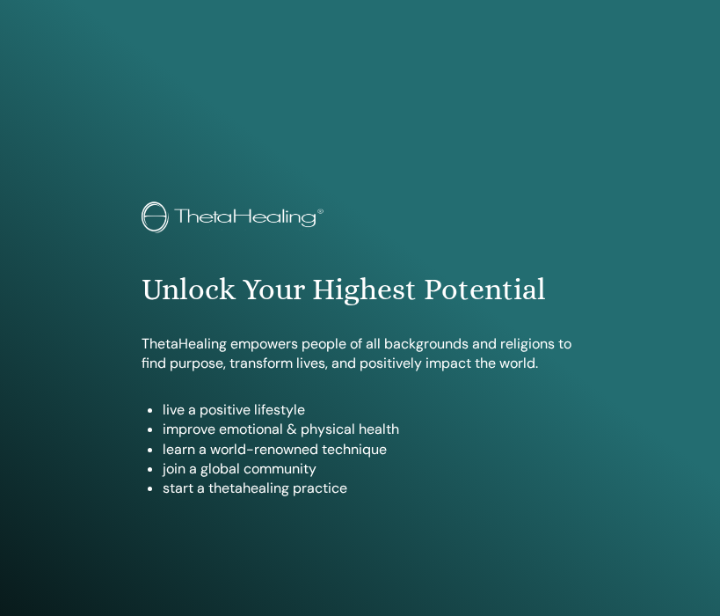  Describe the element at coordinates (360, 354) in the screenshot. I see `p: ThetaHealing empowers people of all backgrounds and religions to find purpose, transform lives, a...` at that location.